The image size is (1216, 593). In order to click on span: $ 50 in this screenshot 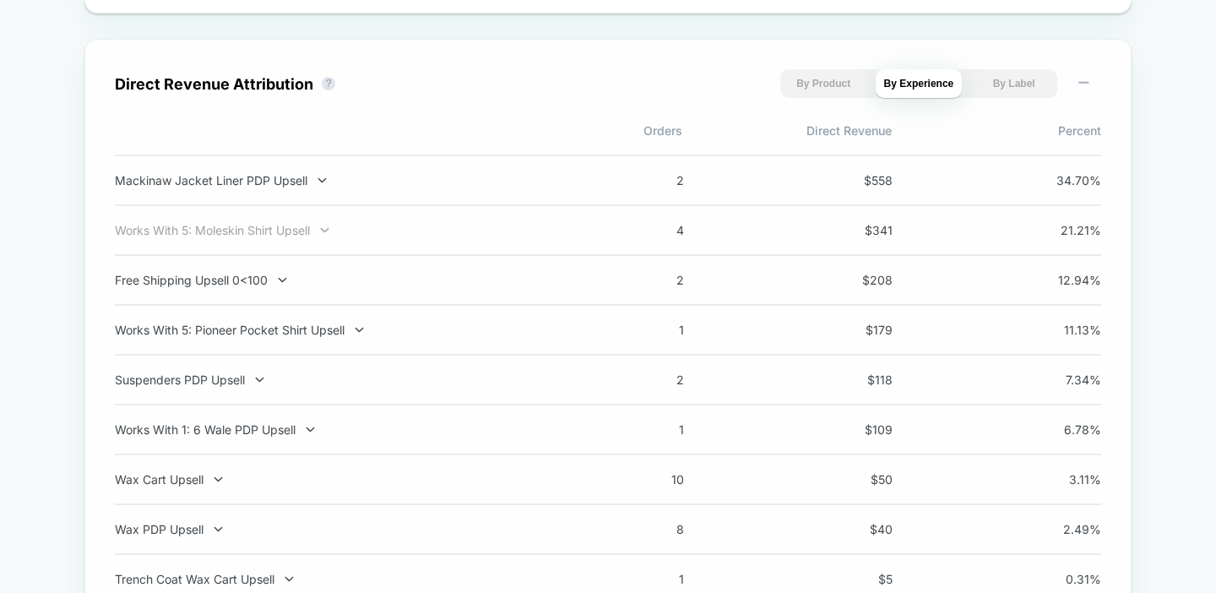, I will do `click(855, 479)`.